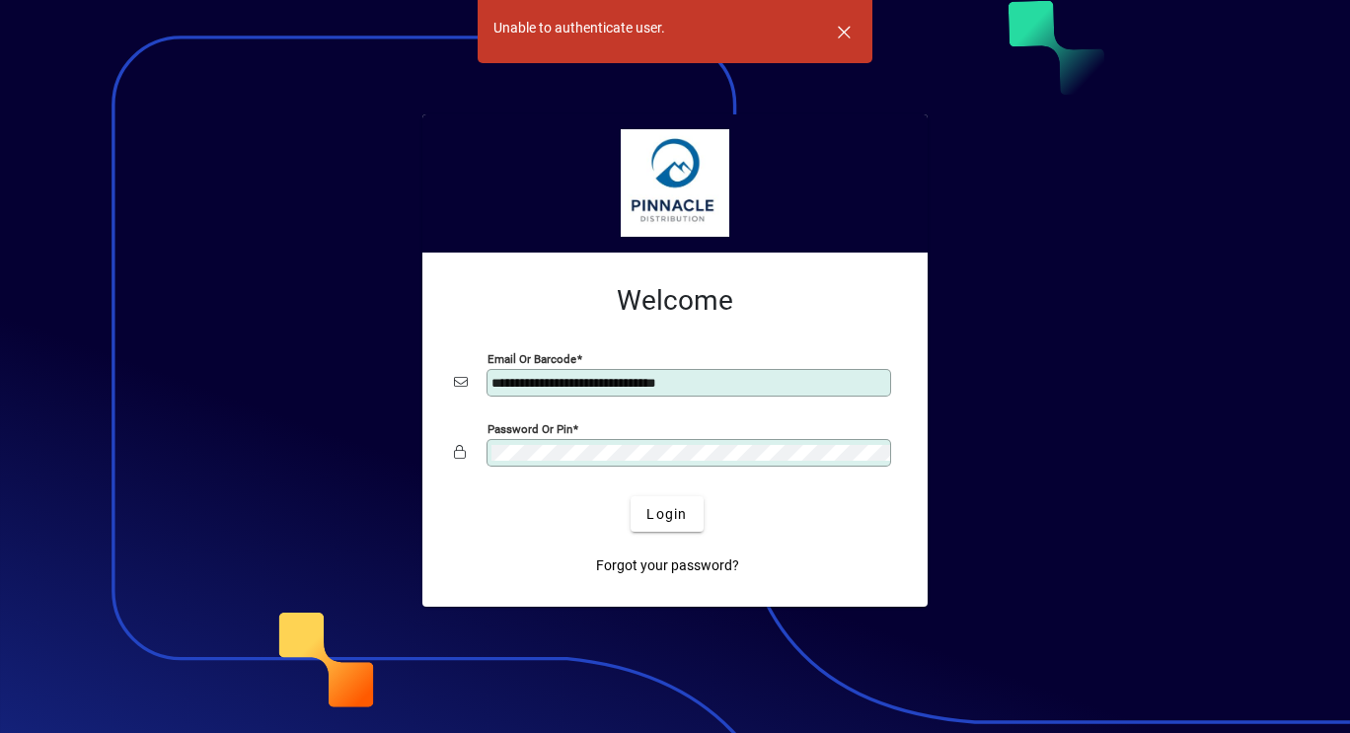 This screenshot has height=733, width=1350. What do you see at coordinates (666, 514) in the screenshot?
I see `span: Login` at bounding box center [666, 514].